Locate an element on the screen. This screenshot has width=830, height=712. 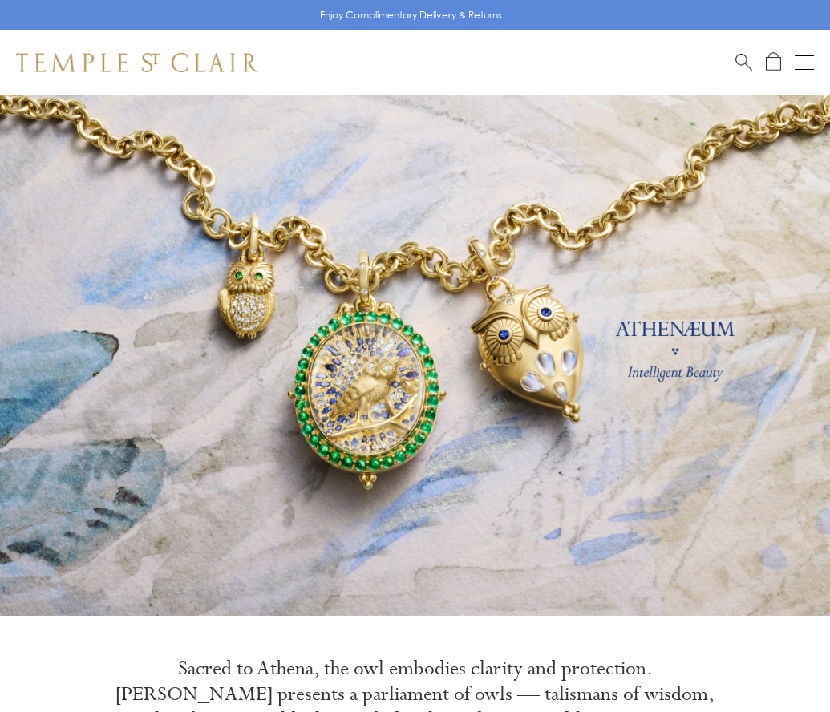
a: Open Shopping Bag is located at coordinates (773, 62).